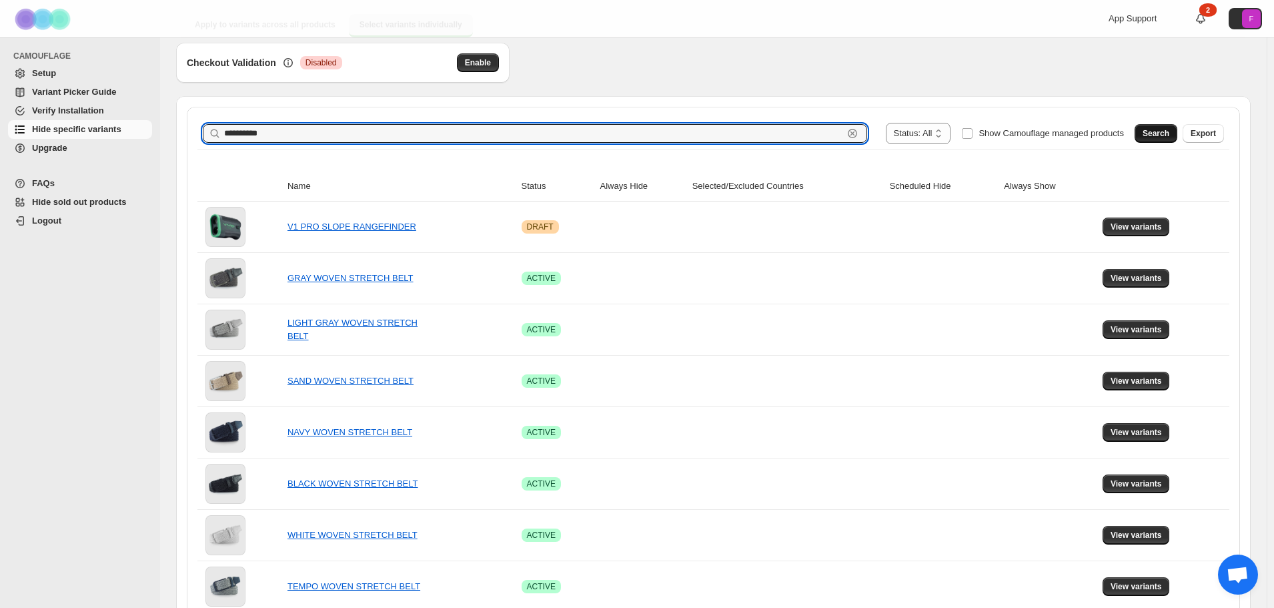 This screenshot has width=1274, height=608. What do you see at coordinates (350, 380) in the screenshot?
I see `a: SAND WOVEN STRETCH BELT` at bounding box center [350, 380].